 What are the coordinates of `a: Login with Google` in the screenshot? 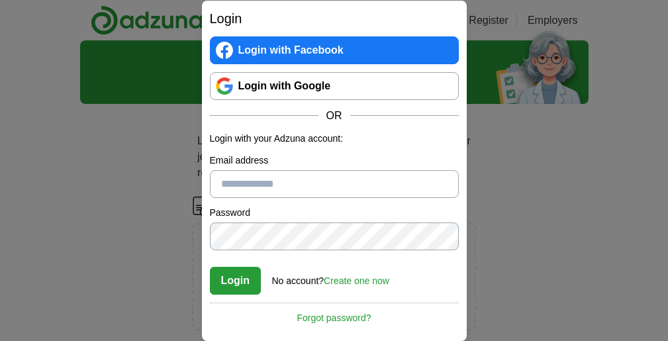 It's located at (334, 86).